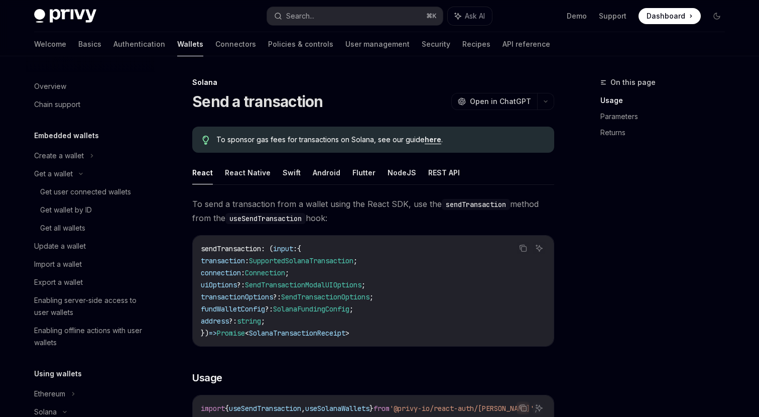 The image size is (759, 417). I want to click on span: transactionOptions, so click(237, 297).